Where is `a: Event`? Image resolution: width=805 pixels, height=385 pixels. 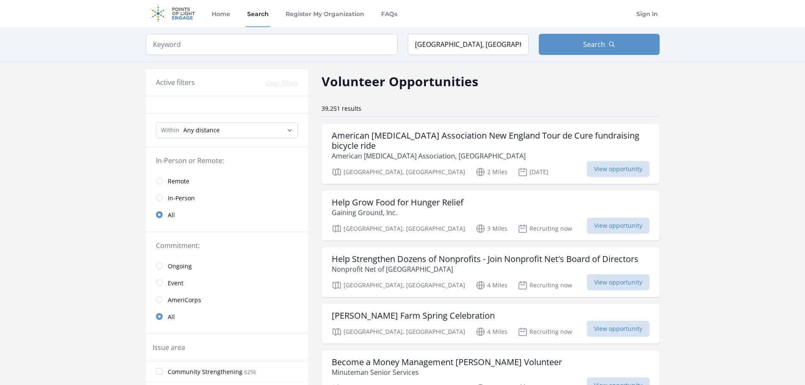
a: Event is located at coordinates (227, 283).